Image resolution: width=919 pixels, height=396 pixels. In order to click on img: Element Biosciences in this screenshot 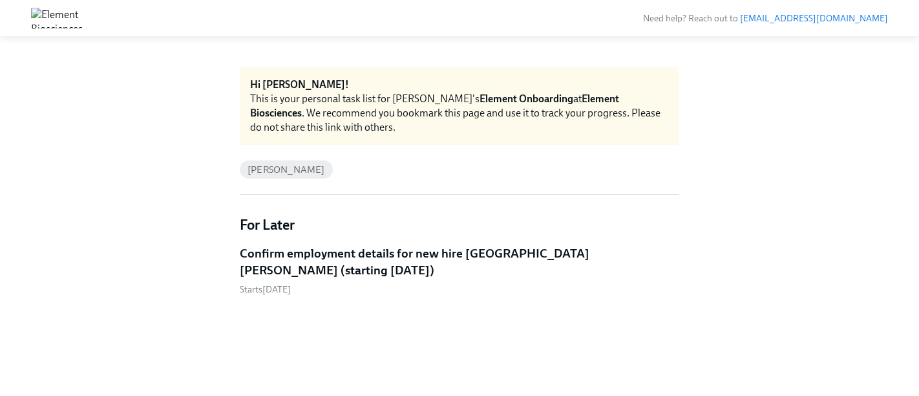, I will do `click(57, 18)`.